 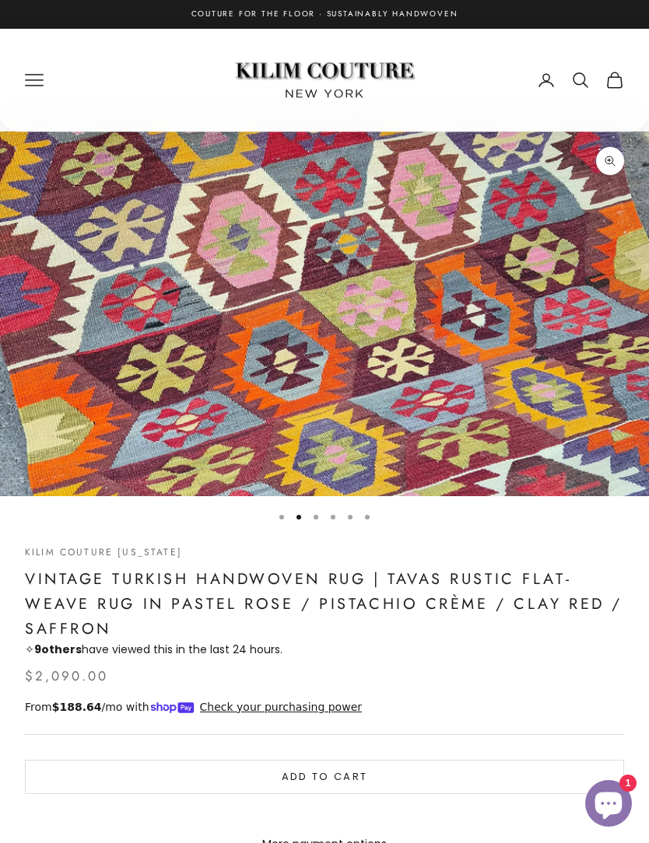 I want to click on p: ✧ have viewed this in the last 24 hours., so click(x=324, y=649).